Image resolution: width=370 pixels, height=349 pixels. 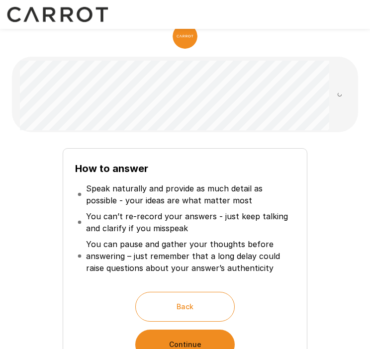 What do you see at coordinates (190, 195) in the screenshot?
I see `p: Speak naturally and provide as much detail as possible - your ideas are what matter most` at bounding box center [190, 195].